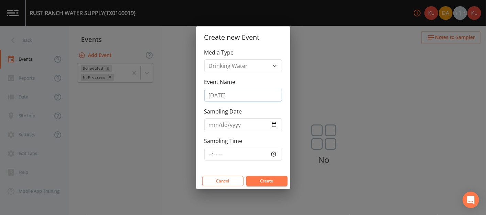 The image size is (486, 215). Describe the element at coordinates (223, 181) in the screenshot. I see `button: Cancel` at that location.